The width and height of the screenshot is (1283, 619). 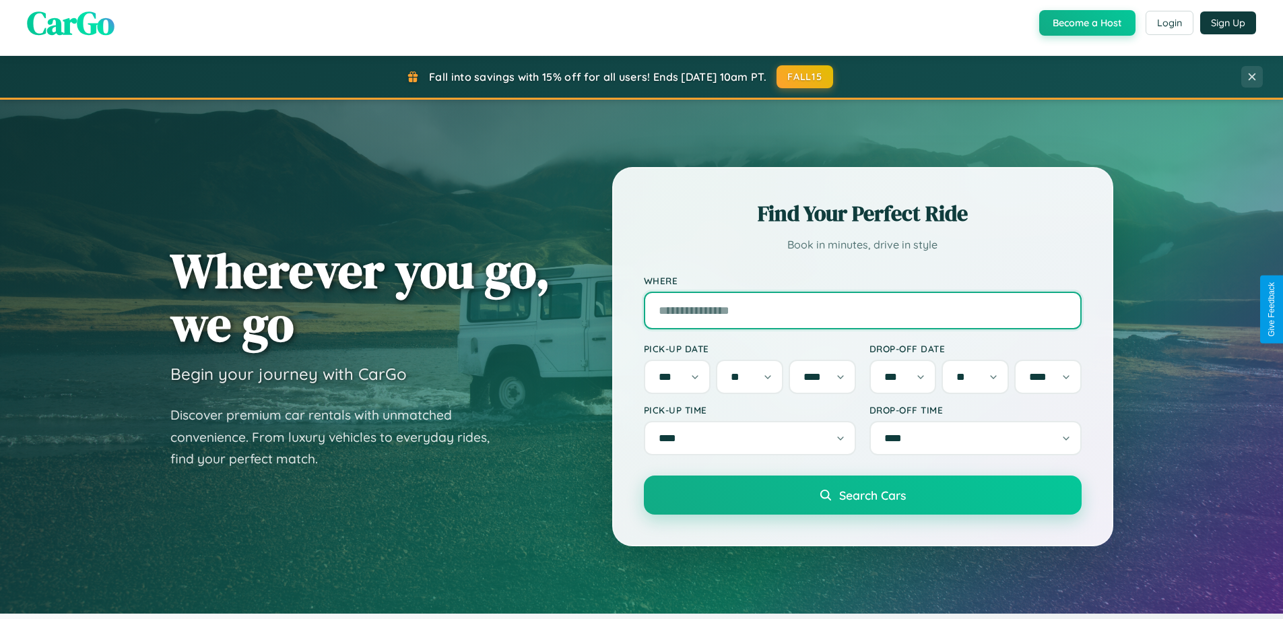 I want to click on h3: Begin your journey with CarGo, so click(x=288, y=374).